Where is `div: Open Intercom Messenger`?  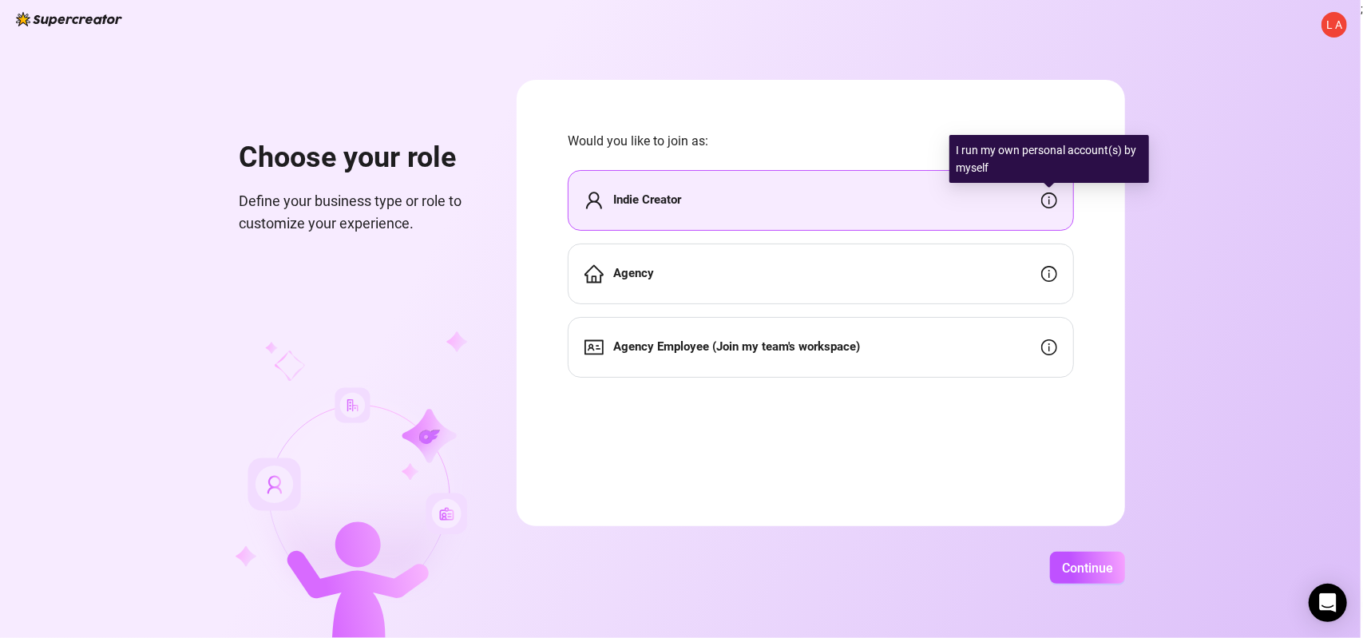
div: Open Intercom Messenger is located at coordinates (1328, 603).